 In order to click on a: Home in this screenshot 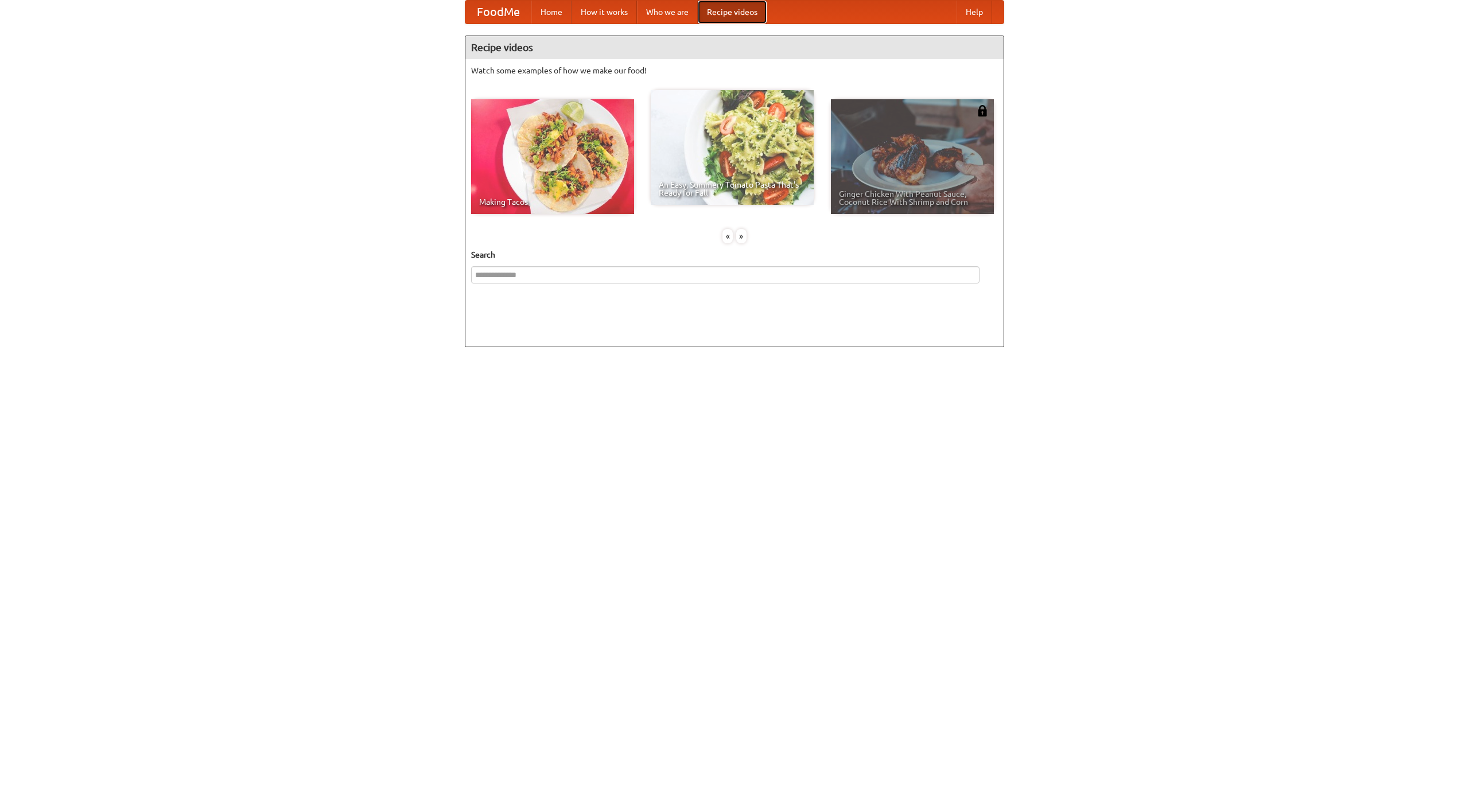, I will do `click(551, 12)`.